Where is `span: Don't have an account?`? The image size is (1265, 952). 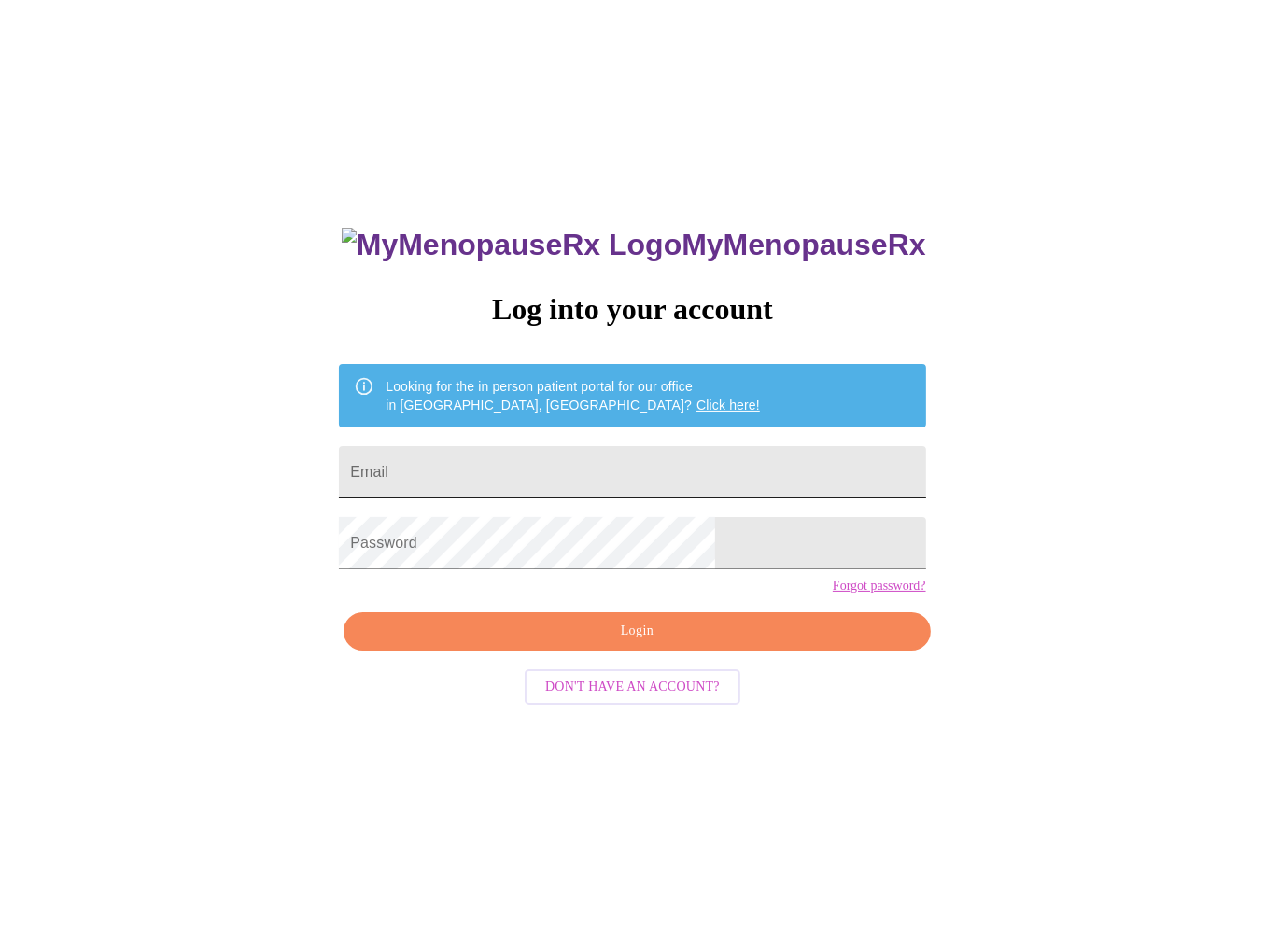 span: Don't have an account? is located at coordinates (632, 687).